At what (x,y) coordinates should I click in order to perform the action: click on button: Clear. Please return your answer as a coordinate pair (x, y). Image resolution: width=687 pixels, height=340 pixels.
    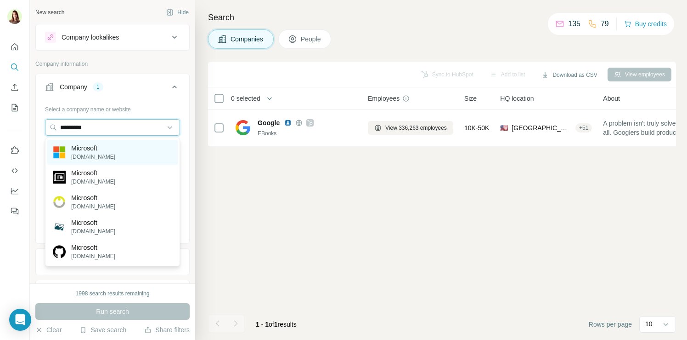
    Looking at the image, I should click on (48, 329).